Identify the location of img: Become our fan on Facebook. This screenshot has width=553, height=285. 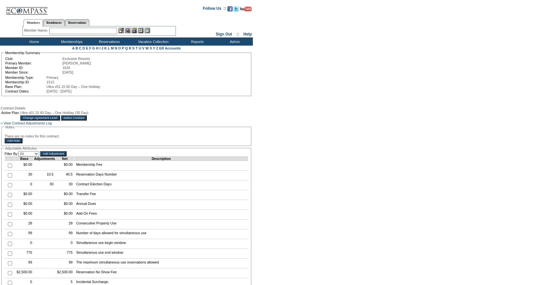
(230, 9).